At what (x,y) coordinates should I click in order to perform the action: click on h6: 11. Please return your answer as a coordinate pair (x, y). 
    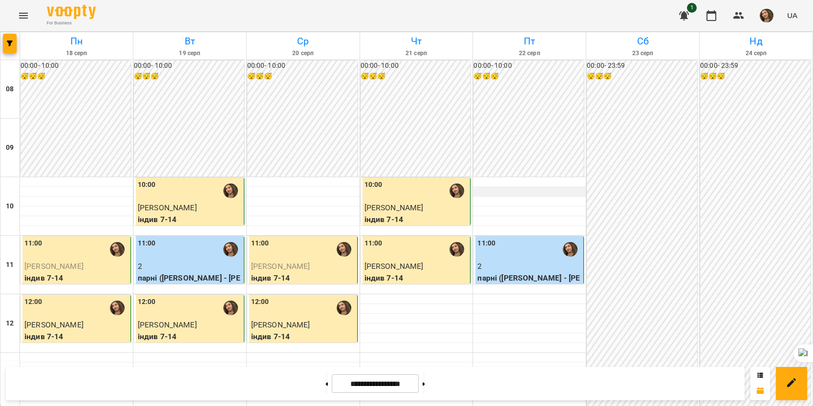
    Looking at the image, I should click on (10, 265).